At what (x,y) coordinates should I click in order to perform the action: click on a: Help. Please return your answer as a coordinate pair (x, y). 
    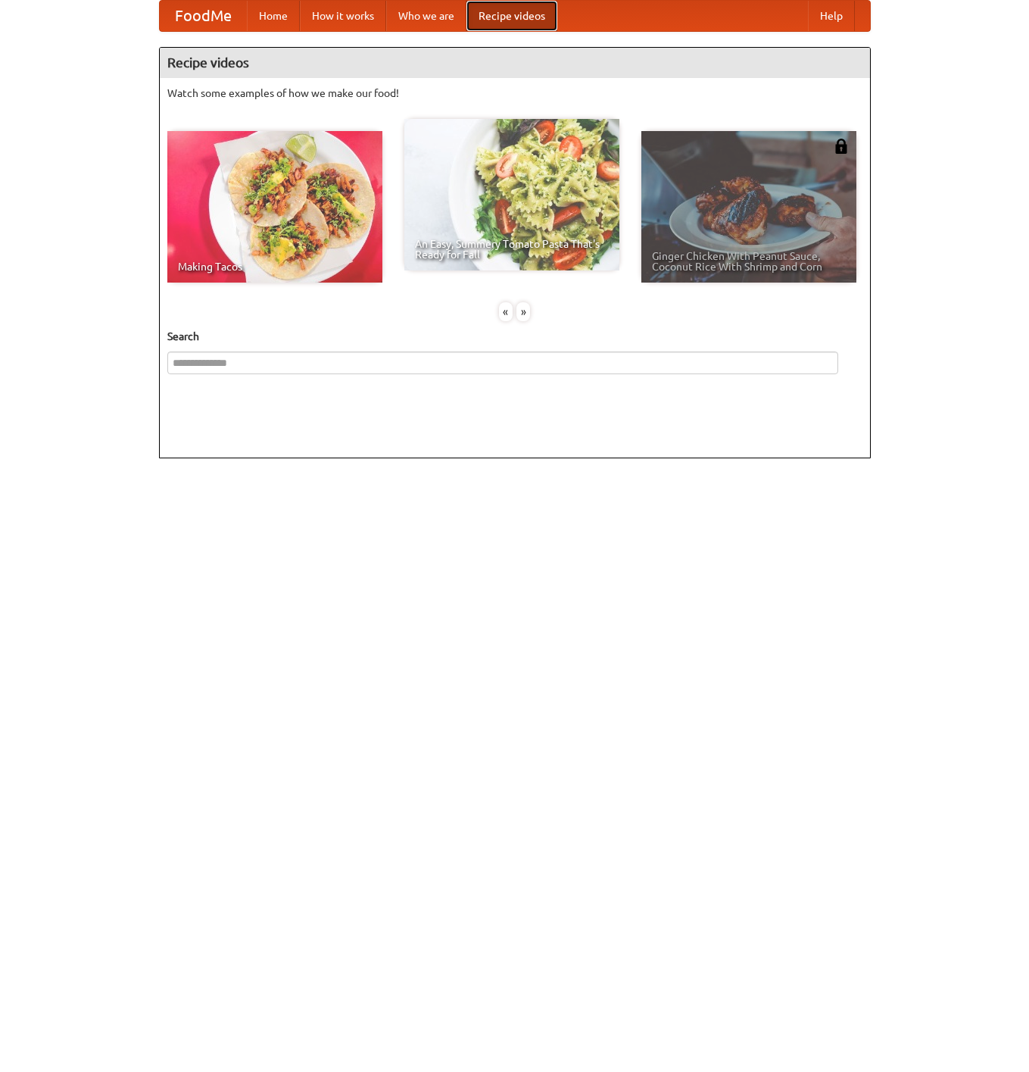
    Looking at the image, I should click on (832, 16).